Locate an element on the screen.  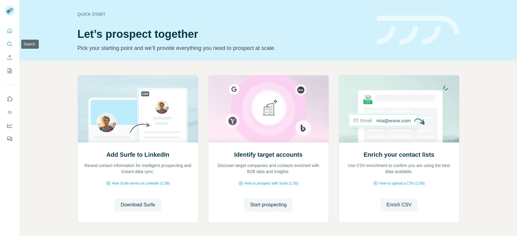
h1: Let’s prospect together is located at coordinates (224, 34).